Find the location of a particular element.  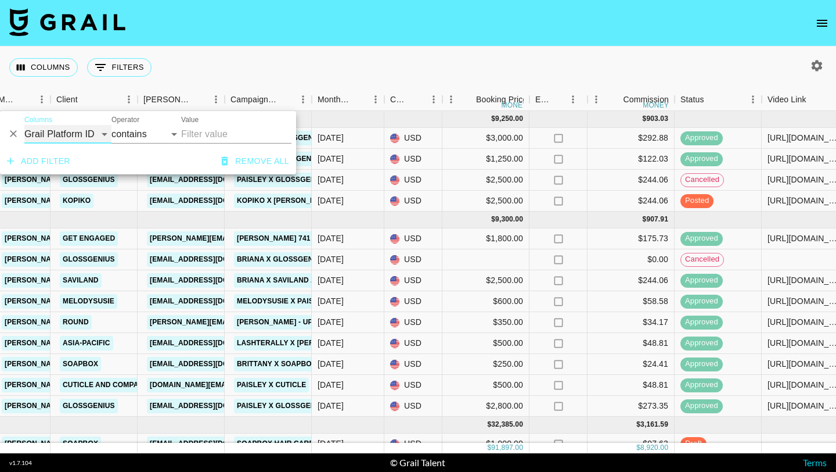

div: 8,920.00 is located at coordinates (655, 447).